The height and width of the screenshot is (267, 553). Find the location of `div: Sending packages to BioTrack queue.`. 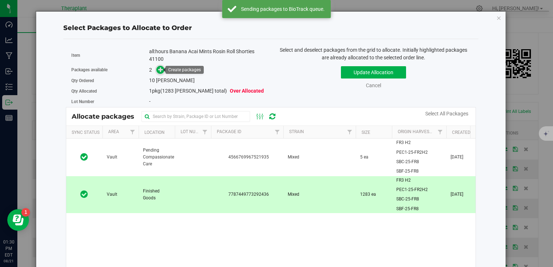

div: Sending packages to BioTrack queue. is located at coordinates (283, 9).